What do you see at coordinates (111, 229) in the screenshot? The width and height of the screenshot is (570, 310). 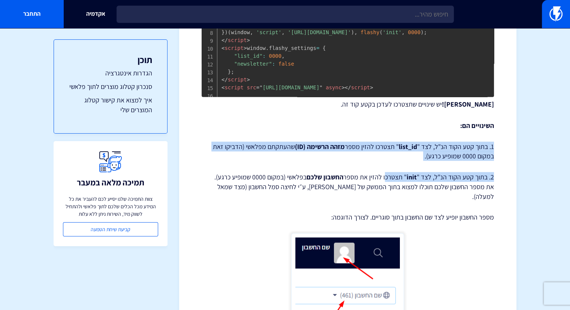 I see `a: קביעת שיחת הטמעה` at bounding box center [111, 229].